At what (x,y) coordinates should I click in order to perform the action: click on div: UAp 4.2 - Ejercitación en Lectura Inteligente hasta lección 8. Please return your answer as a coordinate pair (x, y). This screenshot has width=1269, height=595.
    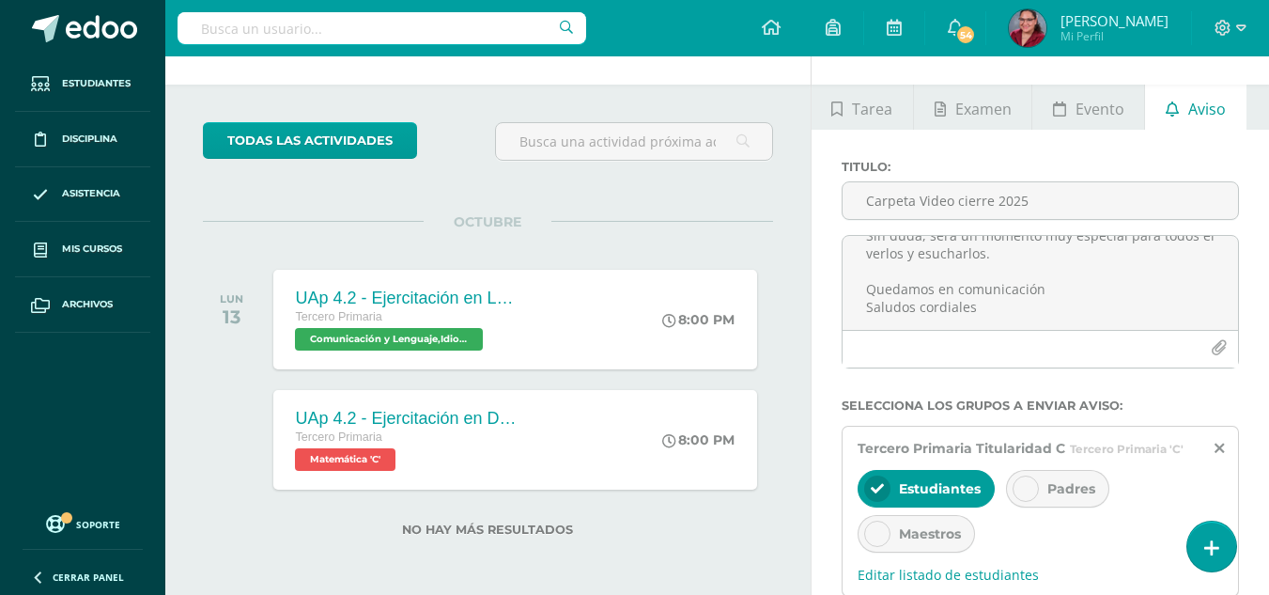
    Looking at the image, I should click on (408, 298).